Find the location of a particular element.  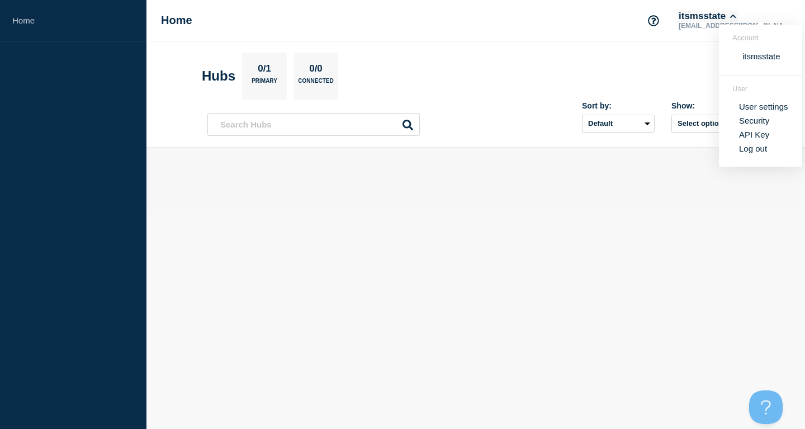

a: Security is located at coordinates (754, 120).